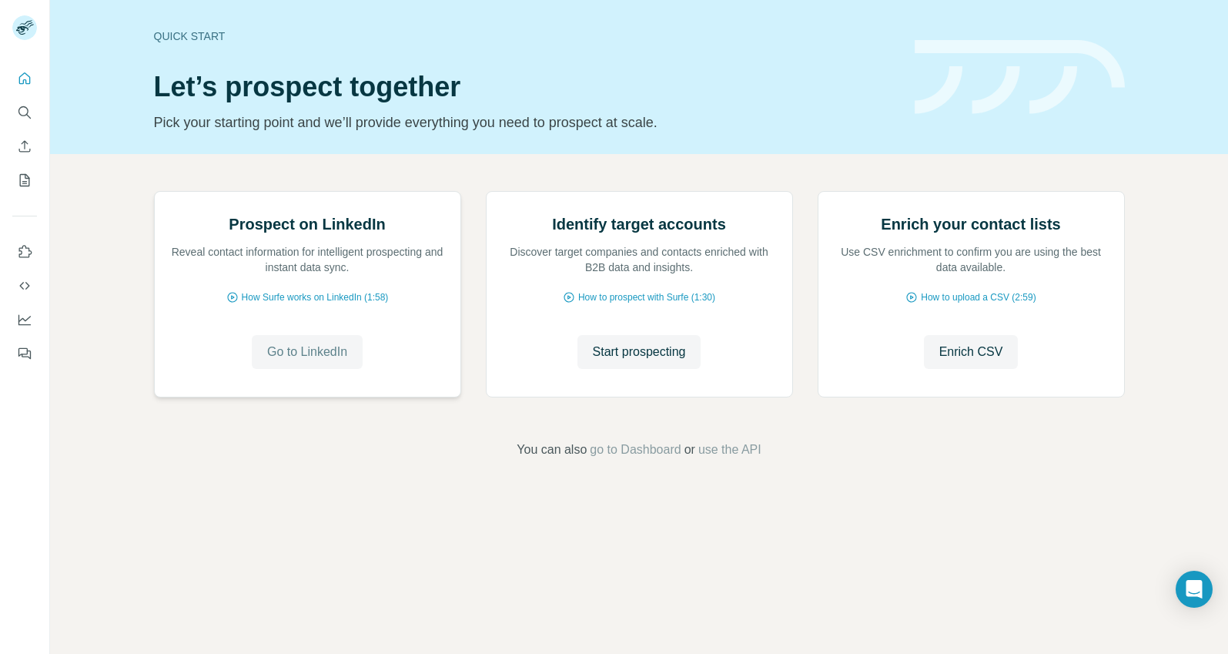 Image resolution: width=1228 pixels, height=654 pixels. I want to click on span: use the API, so click(730, 450).